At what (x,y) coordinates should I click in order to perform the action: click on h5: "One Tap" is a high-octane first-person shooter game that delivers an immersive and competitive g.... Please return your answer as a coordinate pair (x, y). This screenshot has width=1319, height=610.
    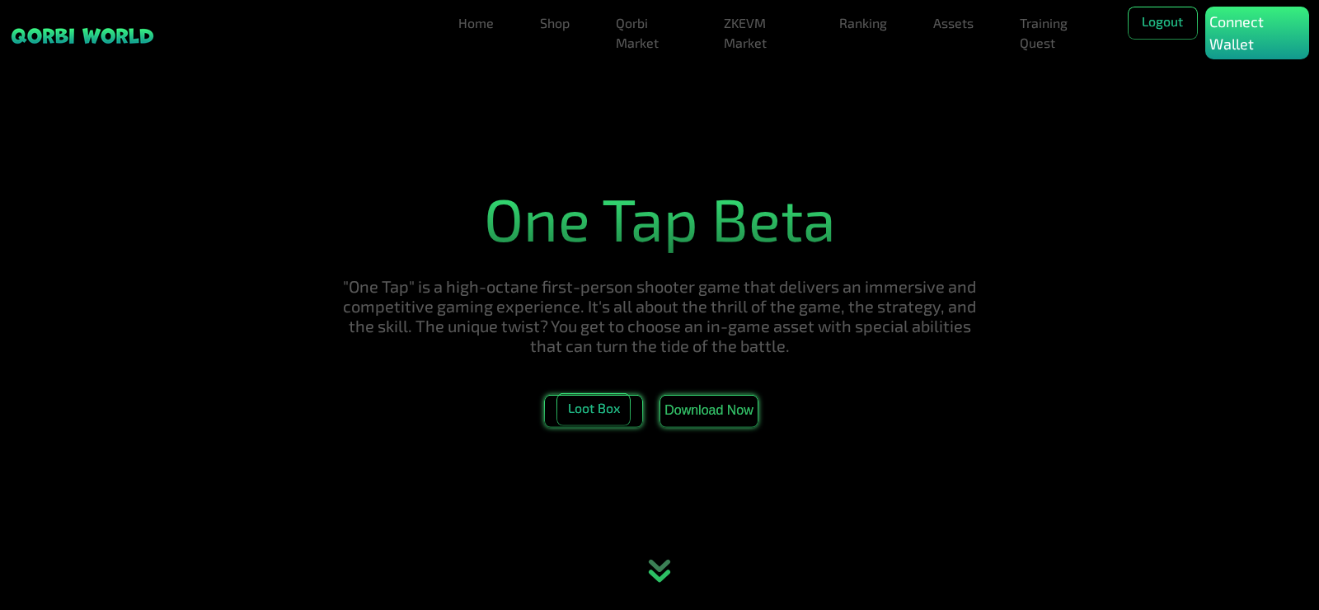
    Looking at the image, I should click on (659, 316).